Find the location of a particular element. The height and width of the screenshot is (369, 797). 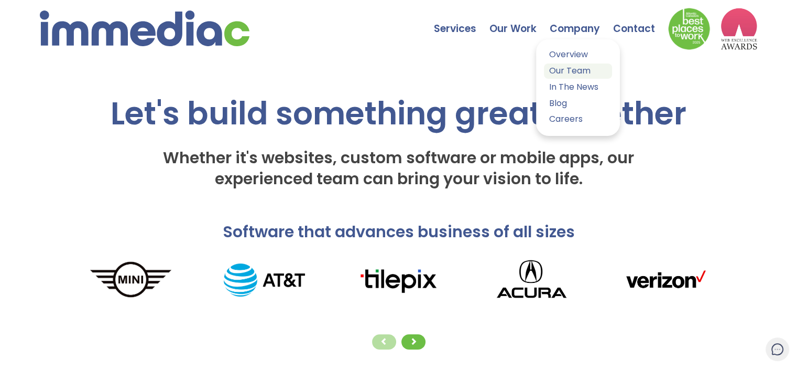

img: Down is located at coordinates (689, 29).